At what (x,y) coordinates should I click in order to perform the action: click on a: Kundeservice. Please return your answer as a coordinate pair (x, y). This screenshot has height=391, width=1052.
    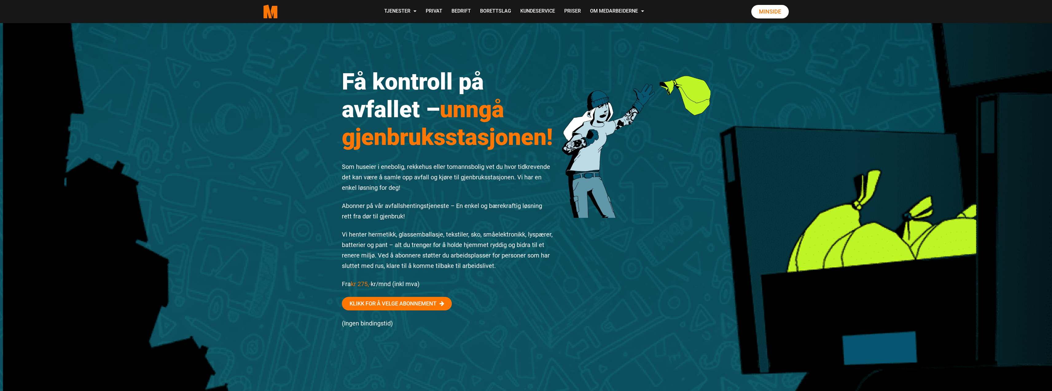
    Looking at the image, I should click on (538, 11).